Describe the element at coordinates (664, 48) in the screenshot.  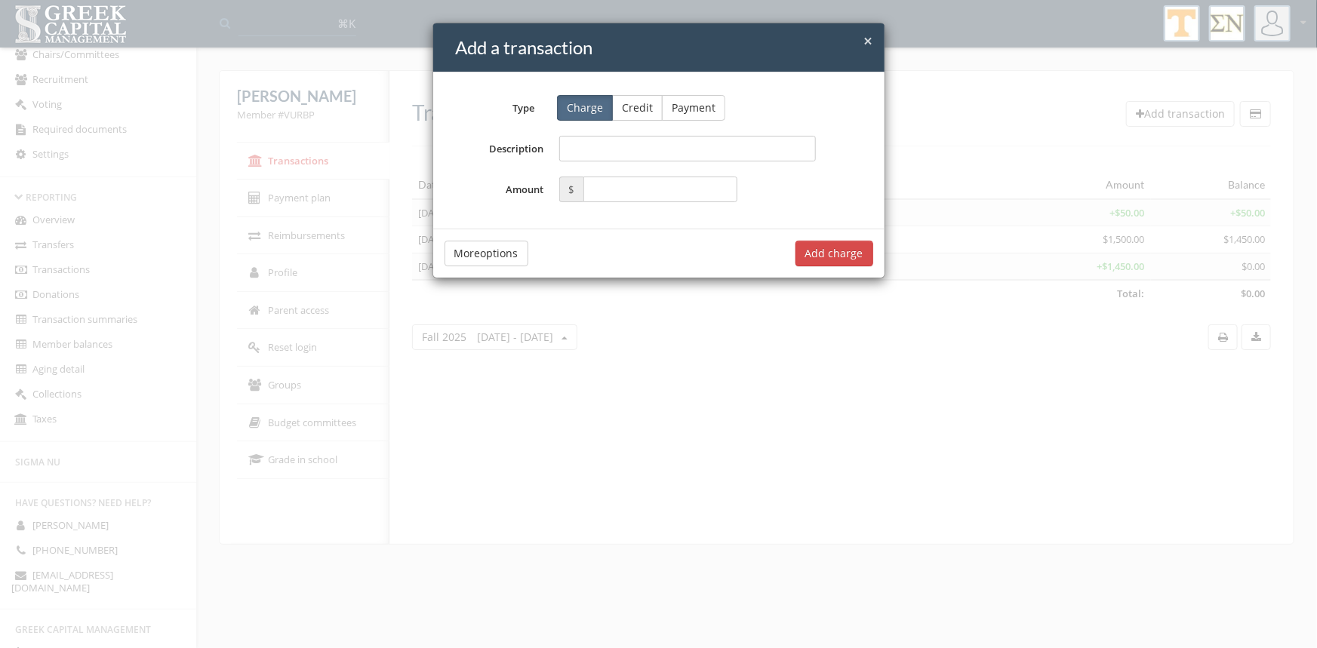
I see `h4: Add a transaction` at that location.